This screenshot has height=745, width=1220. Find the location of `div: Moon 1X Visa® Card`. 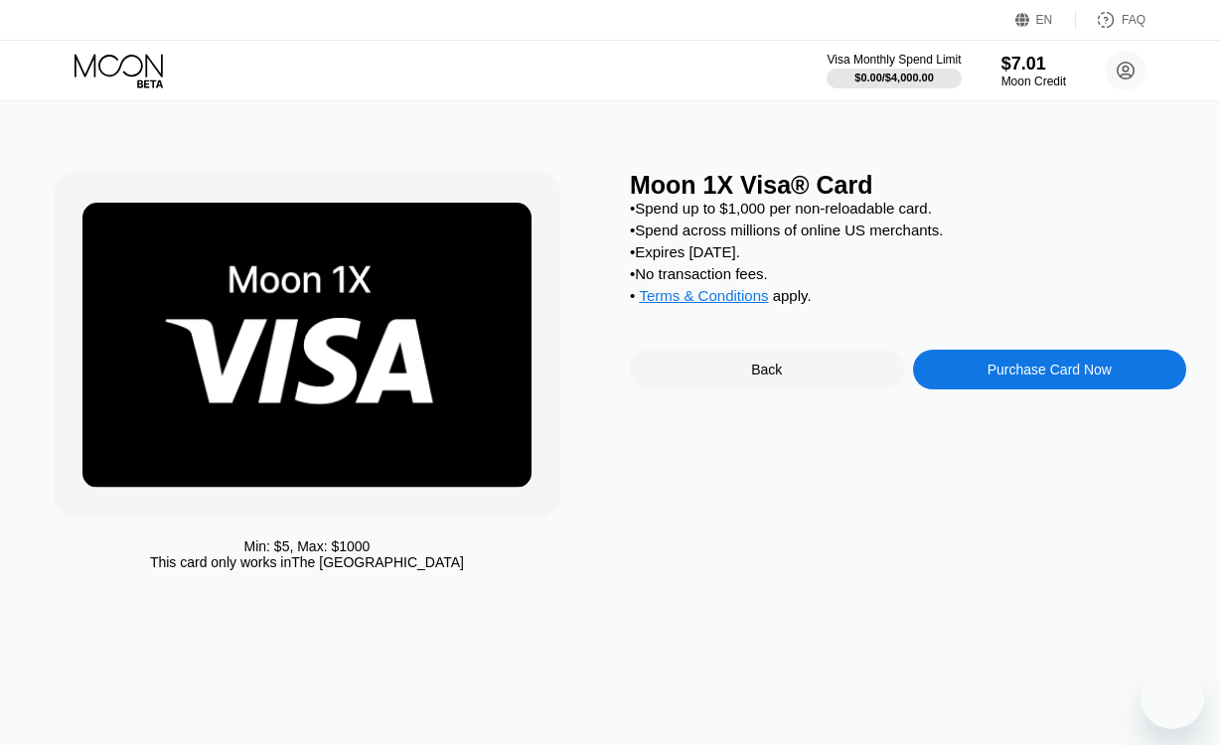

div: Moon 1X Visa® Card is located at coordinates (908, 185).